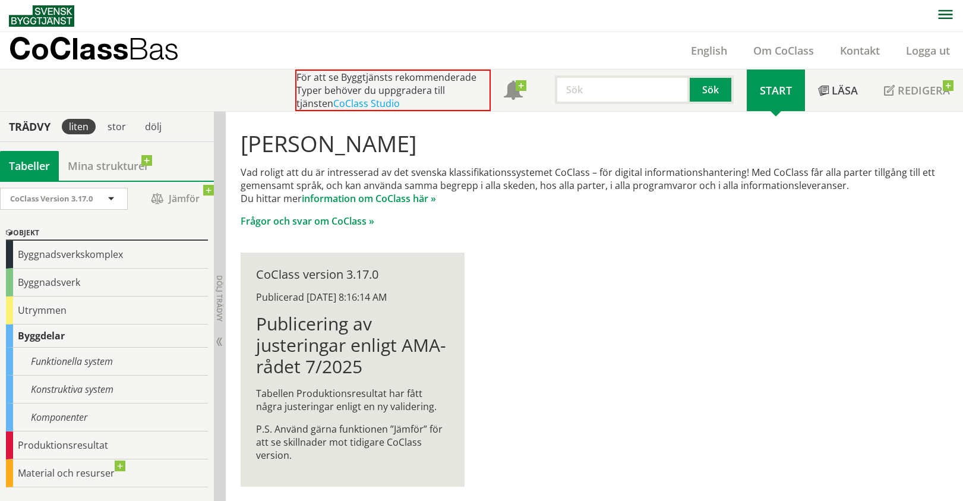 The height and width of the screenshot is (501, 963). What do you see at coordinates (393, 90) in the screenshot?
I see `div: För att se Byggtjänsts rekommenderade Typer behöver du uppgradera till tjänsten` at bounding box center [393, 90].